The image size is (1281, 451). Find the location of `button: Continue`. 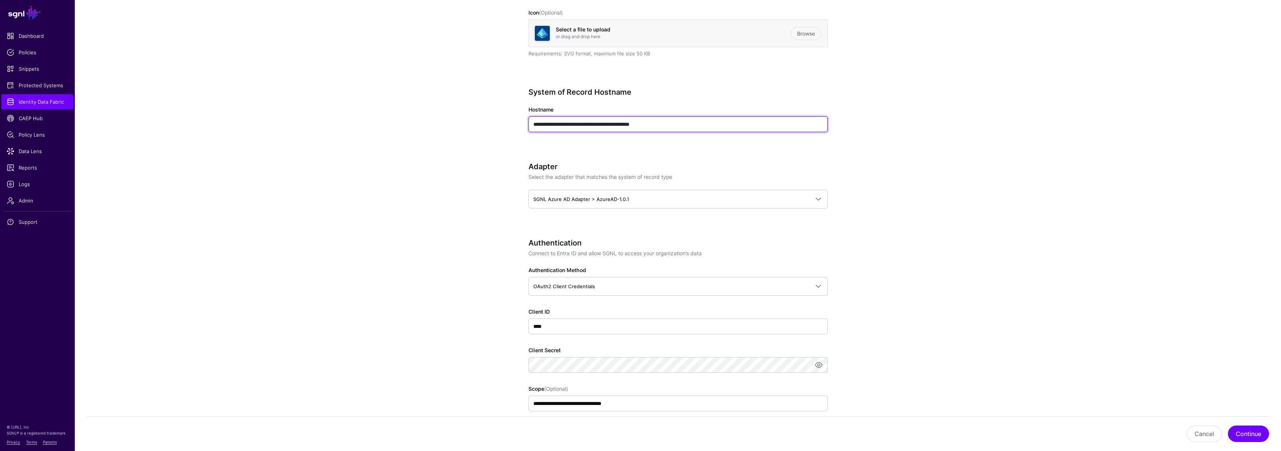

button: Continue is located at coordinates (1248, 433).